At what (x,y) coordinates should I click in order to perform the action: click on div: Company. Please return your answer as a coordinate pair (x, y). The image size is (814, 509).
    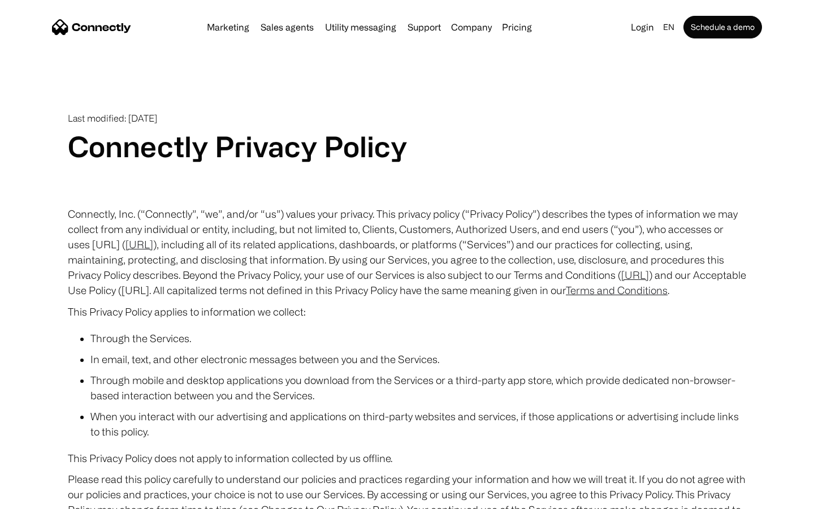
    Looking at the image, I should click on (472, 27).